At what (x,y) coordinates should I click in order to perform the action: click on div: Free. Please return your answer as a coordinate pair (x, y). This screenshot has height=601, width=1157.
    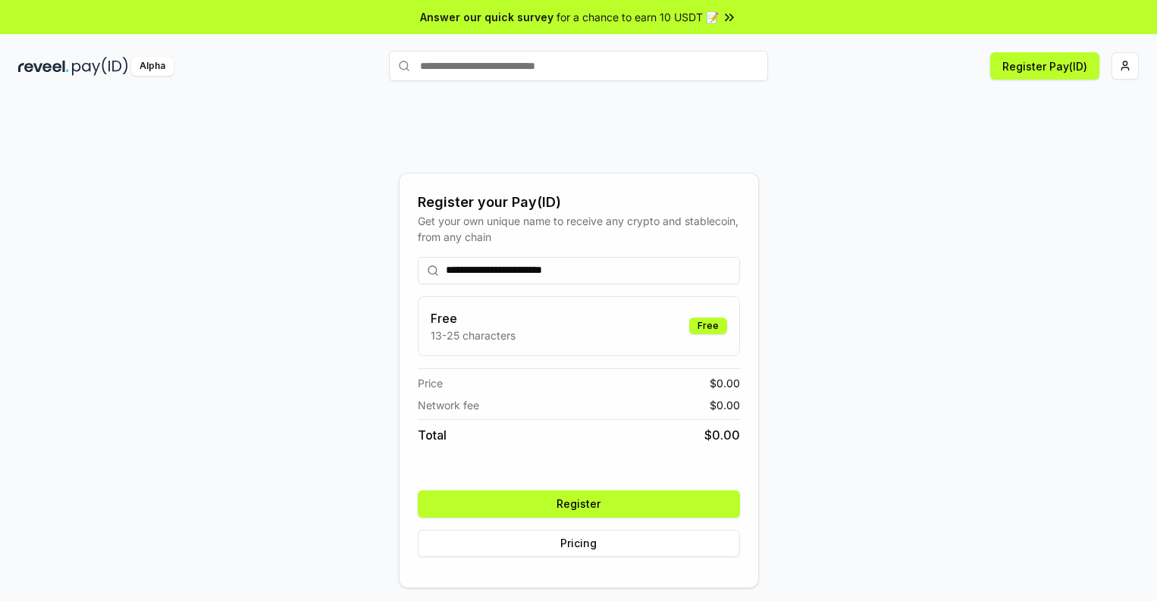
    Looking at the image, I should click on (708, 326).